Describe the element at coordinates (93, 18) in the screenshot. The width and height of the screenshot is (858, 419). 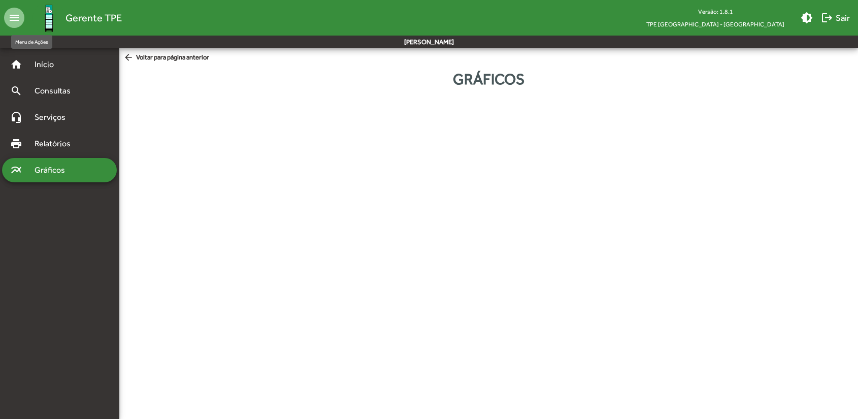
I see `span: Gerente TPE` at that location.